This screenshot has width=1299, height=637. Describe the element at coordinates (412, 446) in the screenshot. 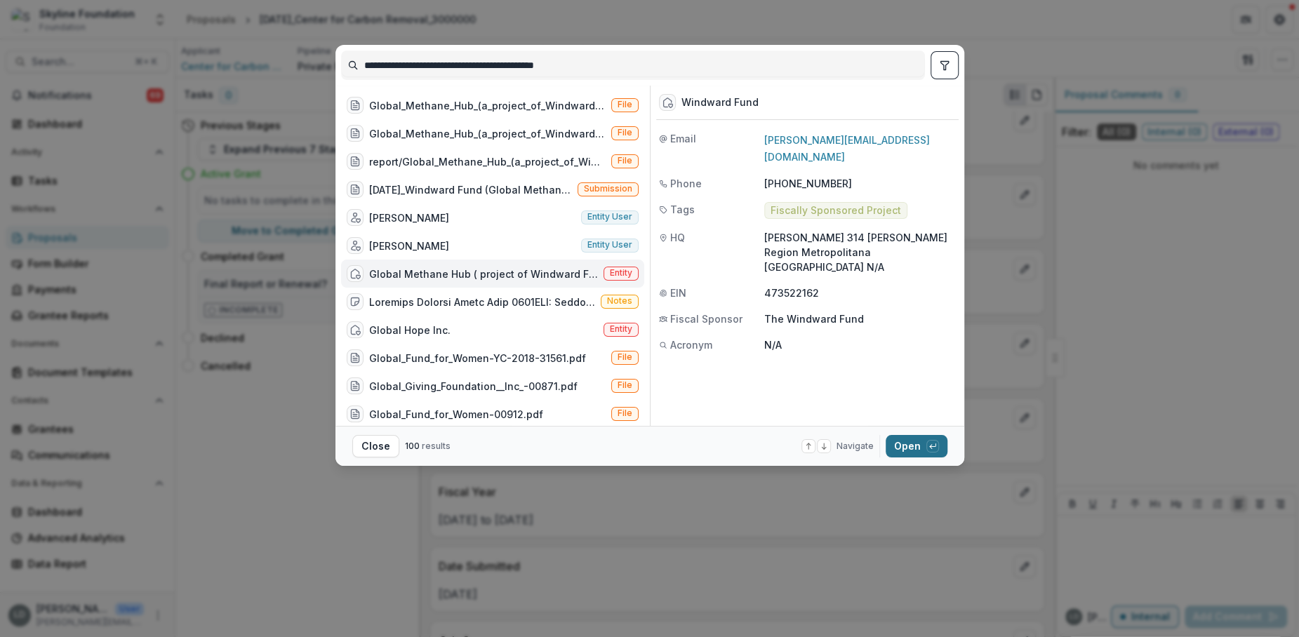

I see `span: 100` at that location.